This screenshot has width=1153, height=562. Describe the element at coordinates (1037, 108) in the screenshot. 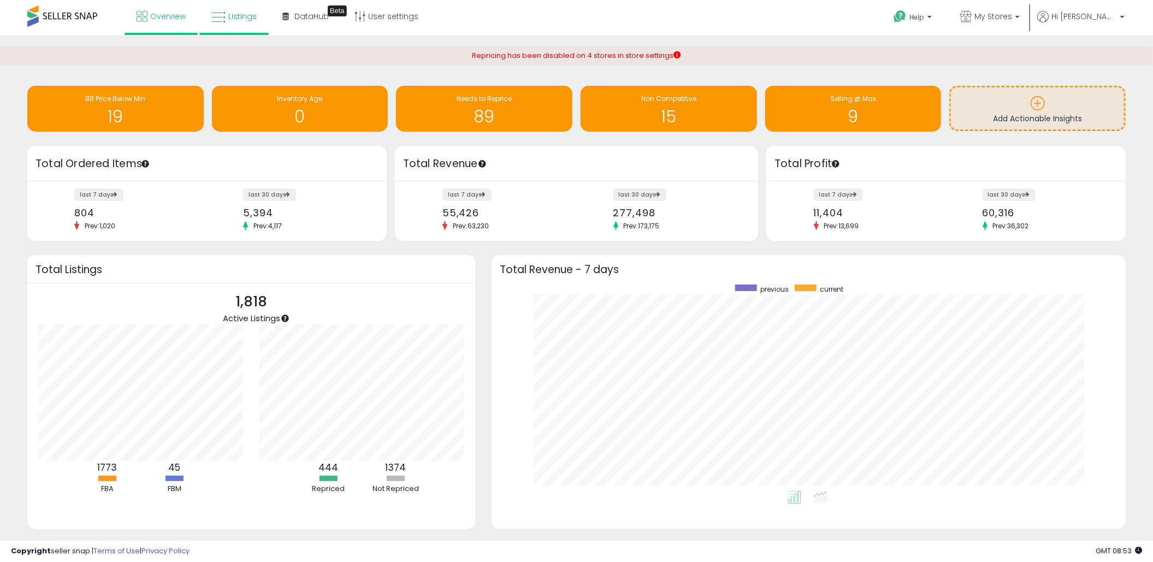

I see `a: Add Actionable Insights` at that location.